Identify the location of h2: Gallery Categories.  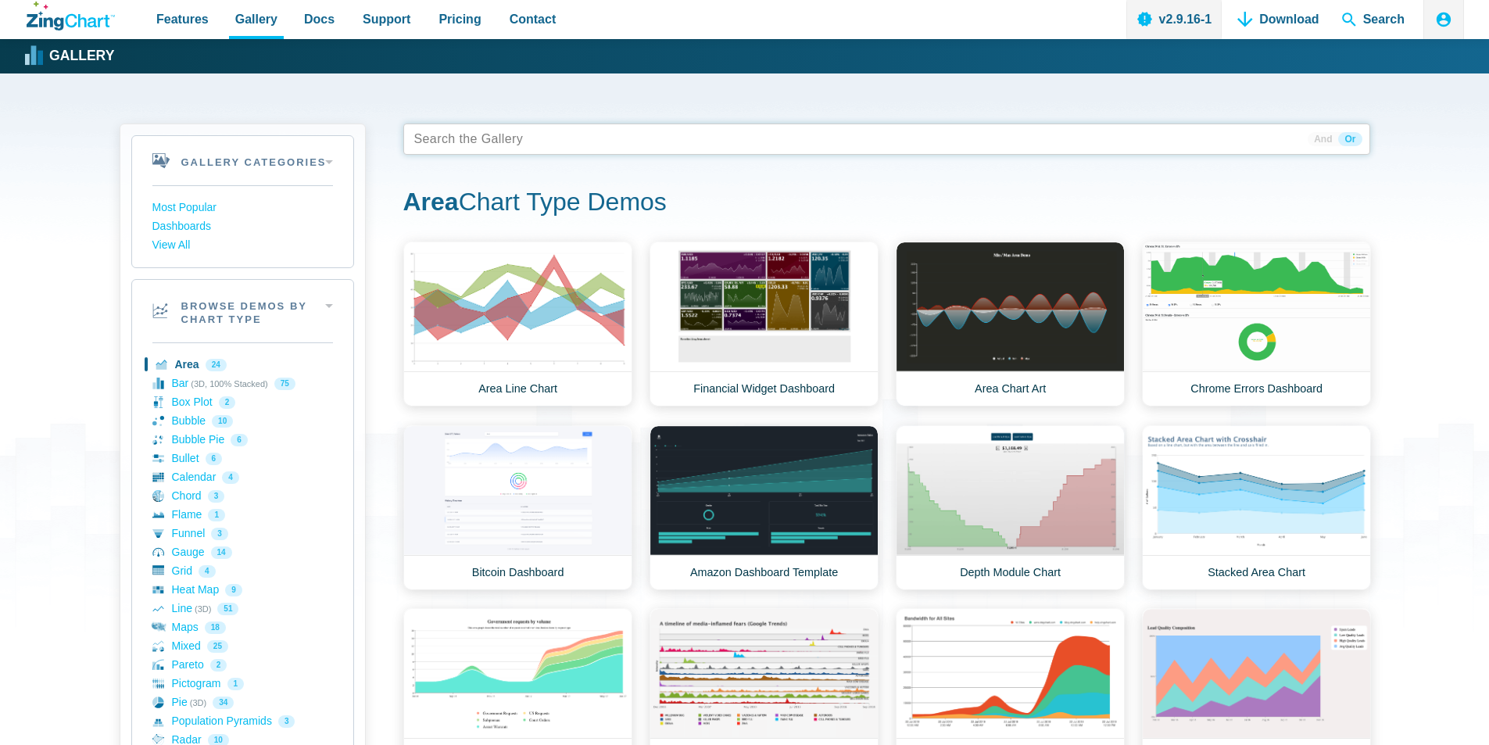
(242, 160).